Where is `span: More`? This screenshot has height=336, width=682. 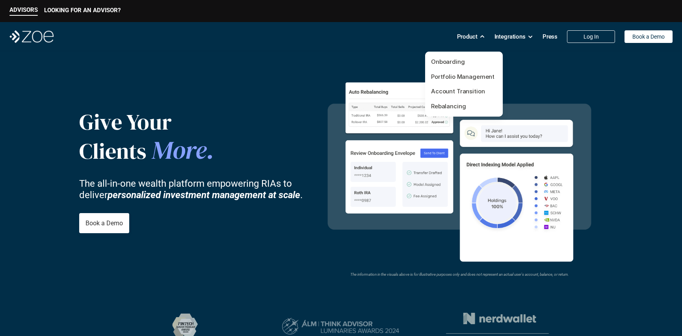
span: More is located at coordinates (179, 150).